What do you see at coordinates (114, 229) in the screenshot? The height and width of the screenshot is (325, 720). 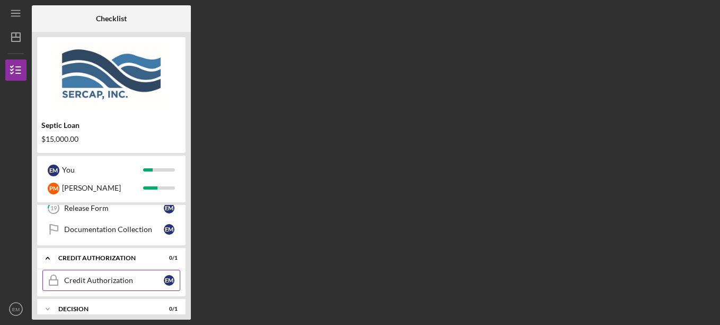 I see `div: Documentation Collection` at bounding box center [114, 229].